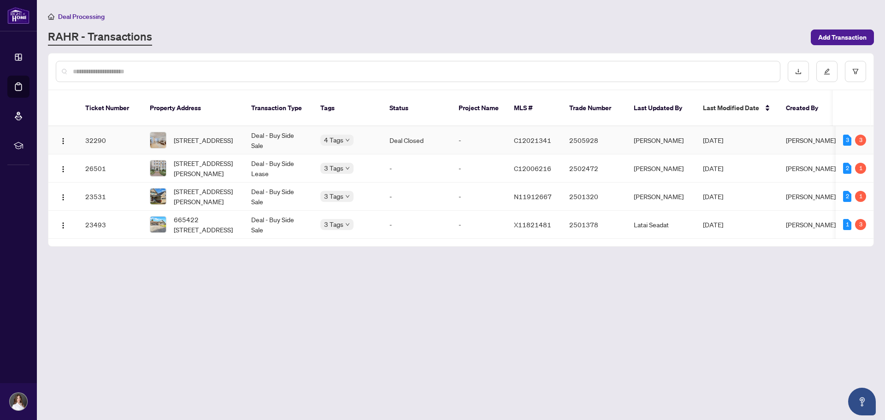 The image size is (885, 420). Describe the element at coordinates (862, 402) in the screenshot. I see `button: Open asap` at that location.